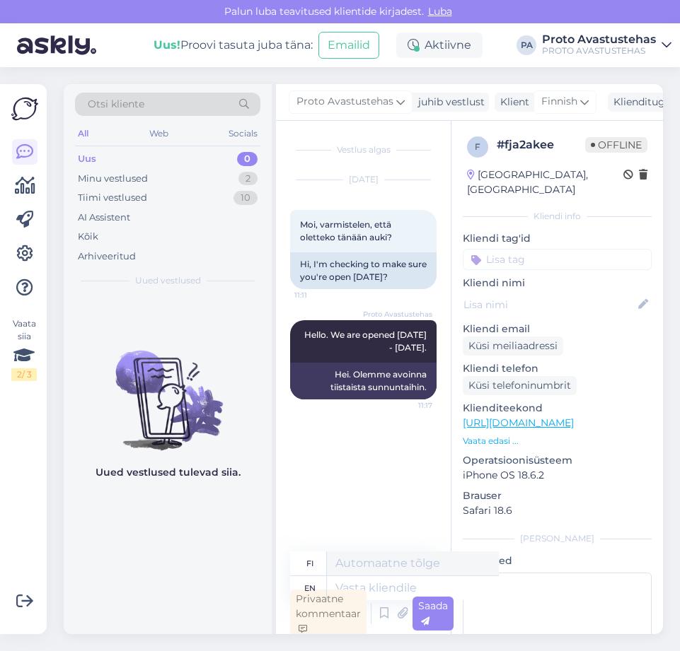 This screenshot has width=680, height=651. What do you see at coordinates (87, 159) in the screenshot?
I see `div: Uus` at bounding box center [87, 159].